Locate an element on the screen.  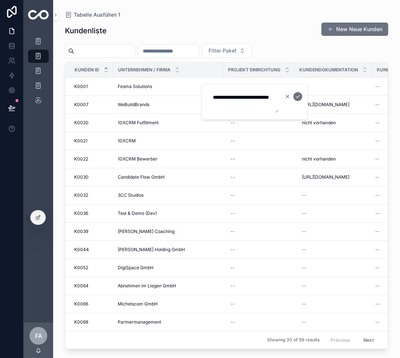
a: K0039 is located at coordinates (92, 231).